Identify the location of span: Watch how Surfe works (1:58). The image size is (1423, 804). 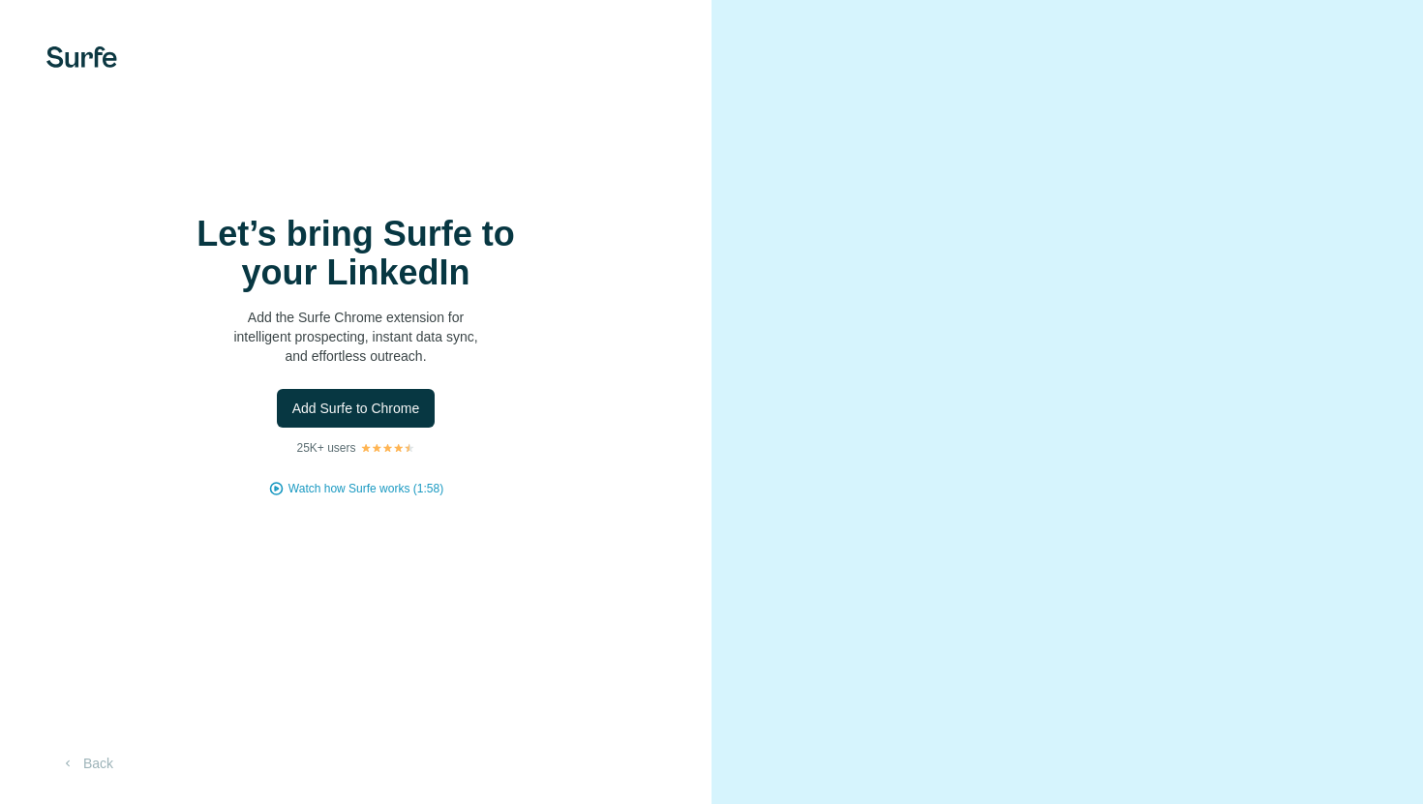
(366, 489).